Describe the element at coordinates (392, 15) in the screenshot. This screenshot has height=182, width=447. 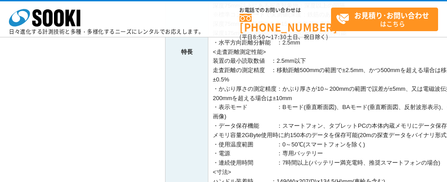
I see `strong: お見積り･お問い合わせ` at that location.